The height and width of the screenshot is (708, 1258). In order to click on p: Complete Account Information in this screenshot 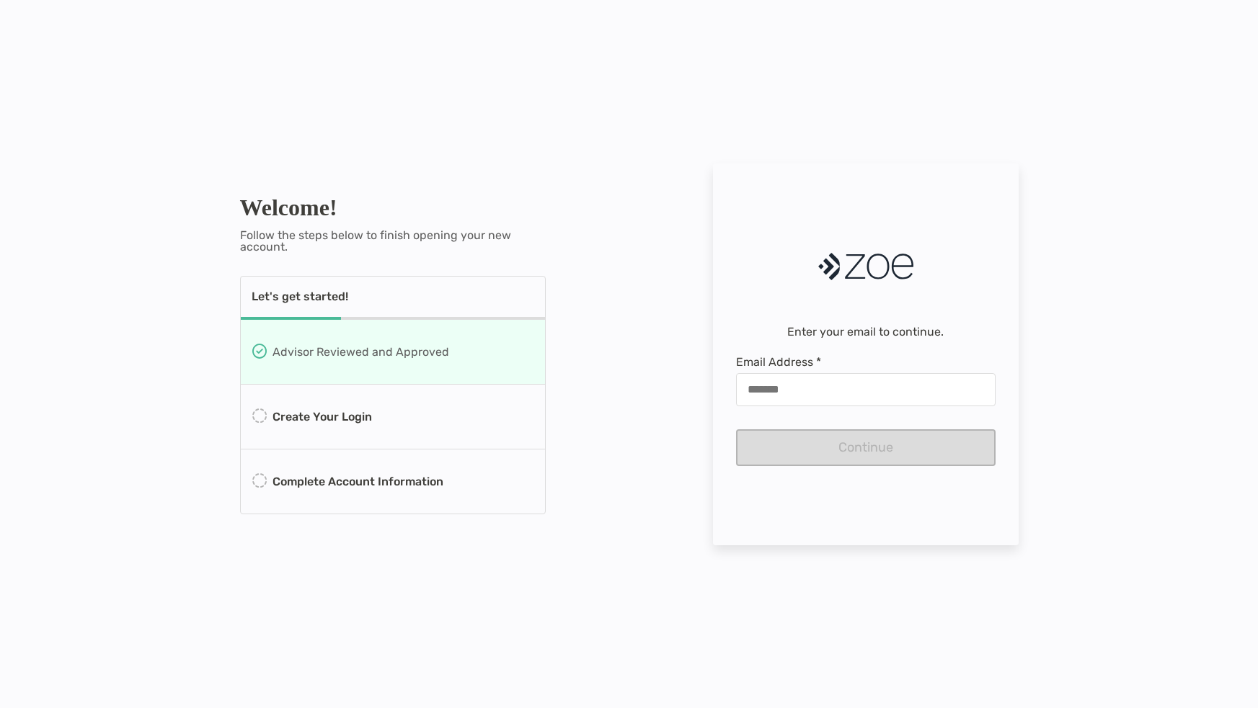, I will do `click(357, 481)`.